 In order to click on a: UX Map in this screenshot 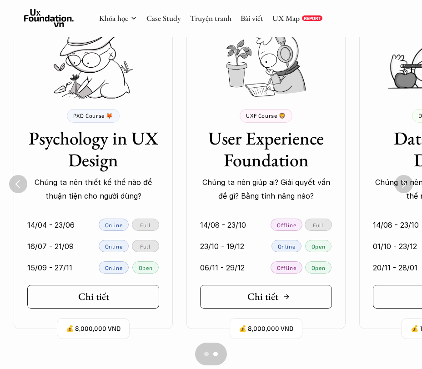, I will do `click(286, 18)`.